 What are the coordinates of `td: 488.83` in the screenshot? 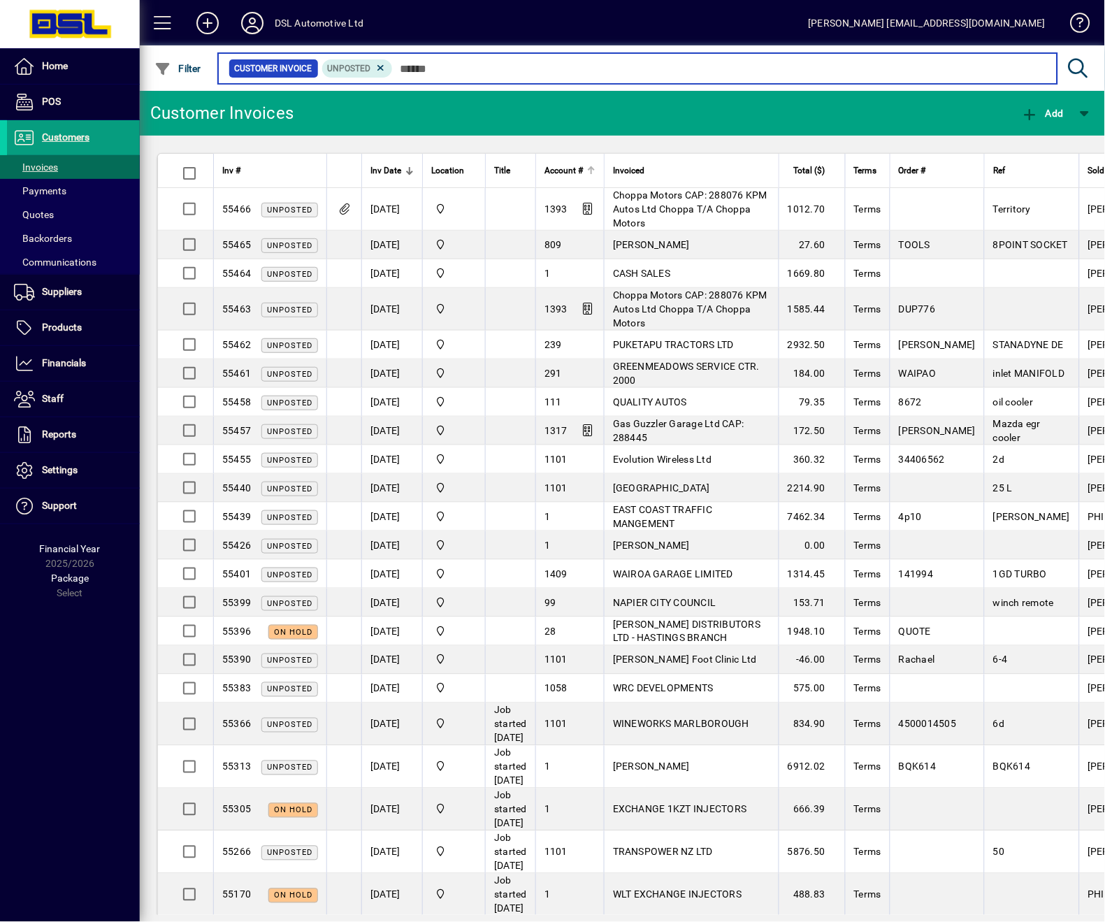 It's located at (812, 895).